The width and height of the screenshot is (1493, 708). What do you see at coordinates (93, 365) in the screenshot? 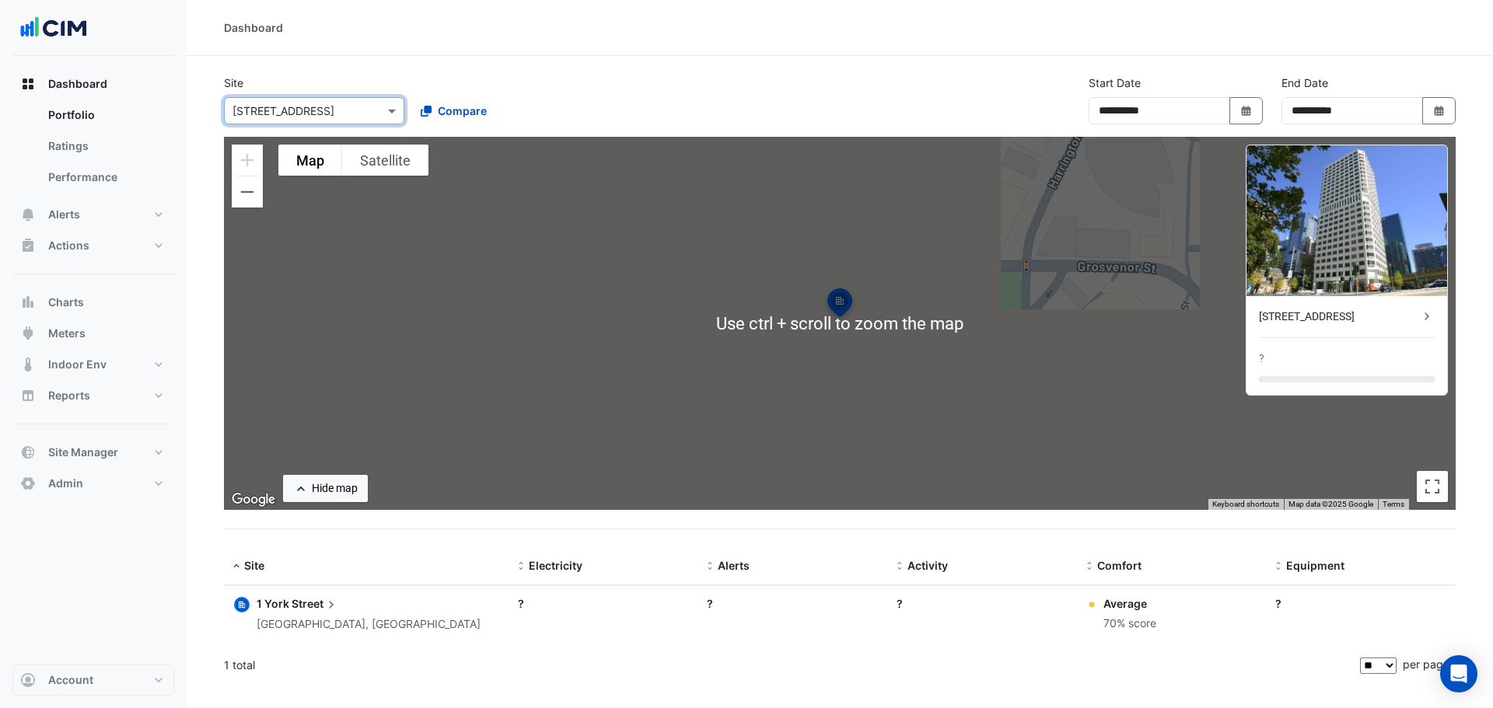
I see `button: Indoor Env` at bounding box center [93, 365].